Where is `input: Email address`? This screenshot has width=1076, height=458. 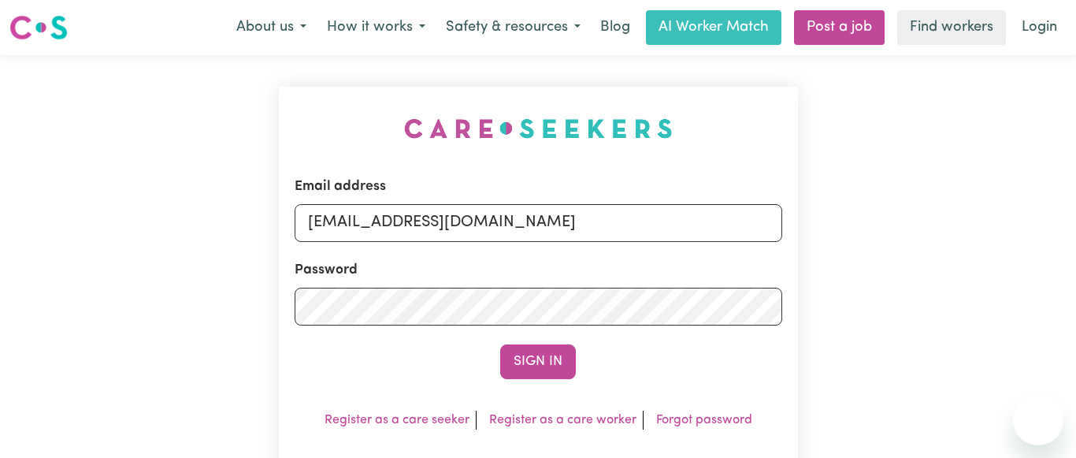 input: Email address is located at coordinates (538, 222).